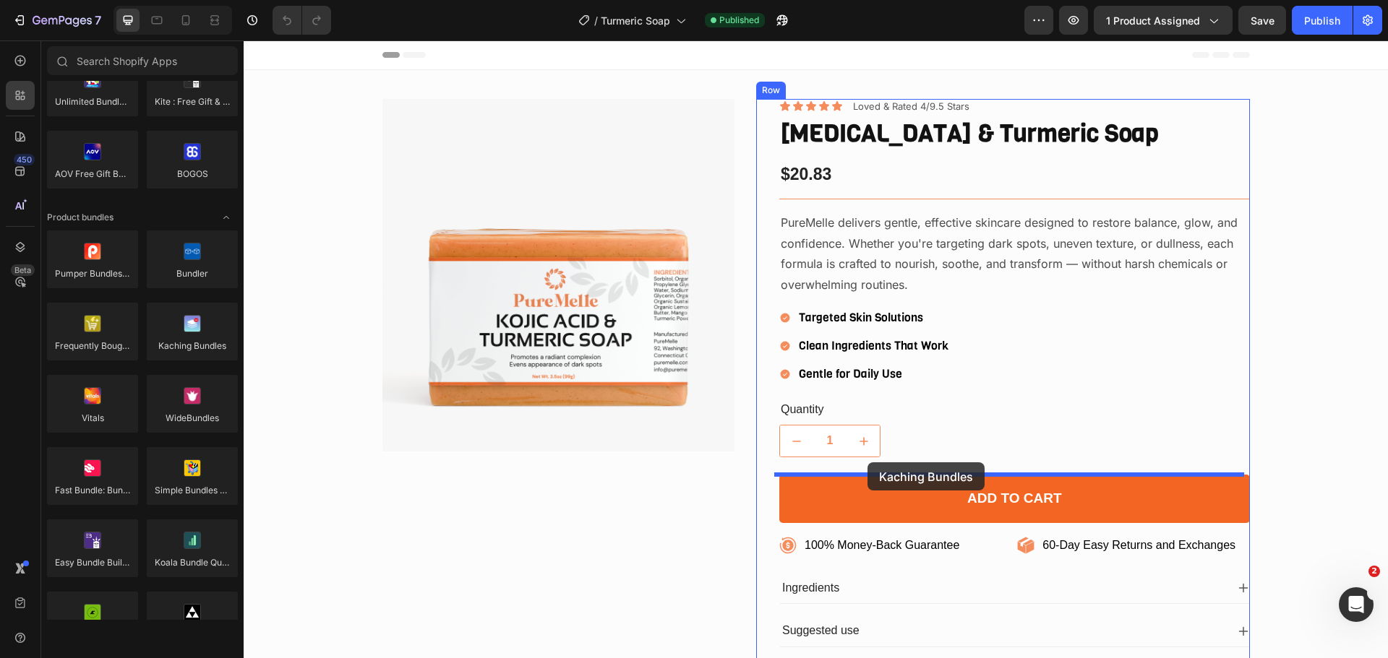 The height and width of the screenshot is (658, 1388). What do you see at coordinates (739, 20) in the screenshot?
I see `span: Published` at bounding box center [739, 20].